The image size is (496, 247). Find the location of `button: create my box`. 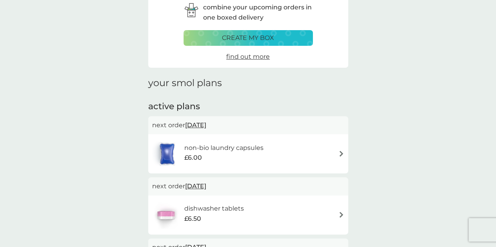

button: create my box is located at coordinates (248, 38).